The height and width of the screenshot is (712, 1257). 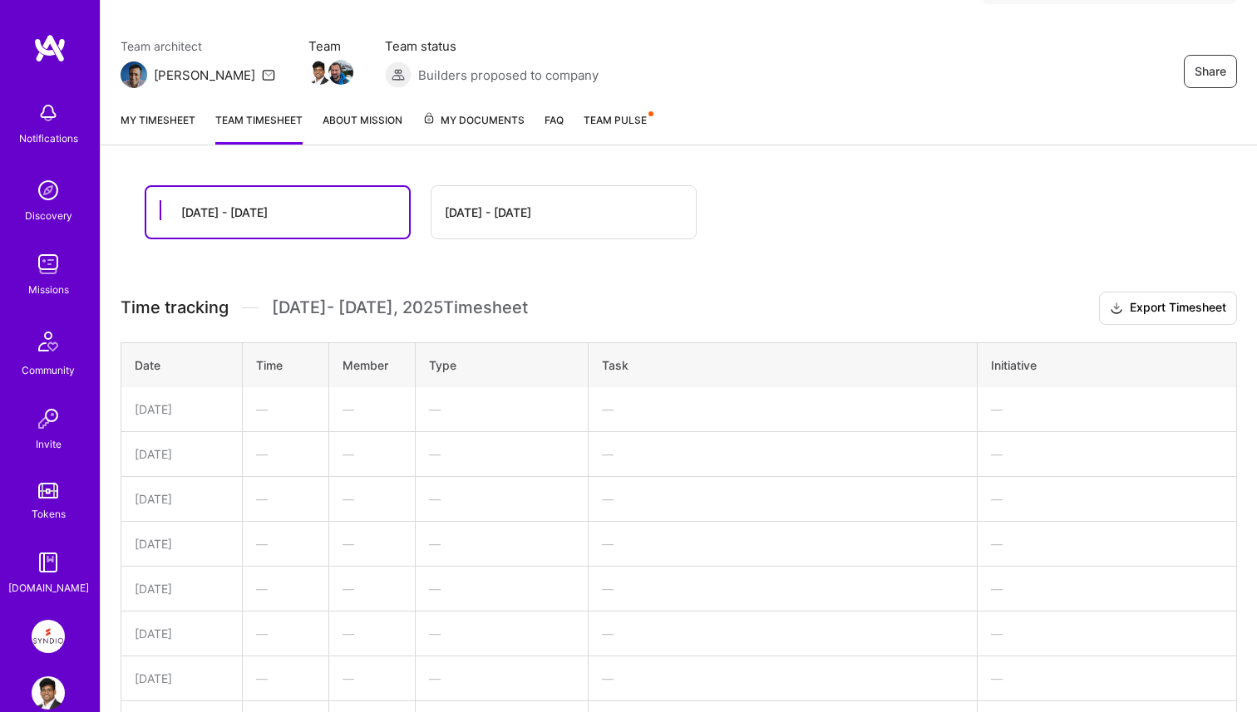 I want to click on img: logo, so click(x=50, y=48).